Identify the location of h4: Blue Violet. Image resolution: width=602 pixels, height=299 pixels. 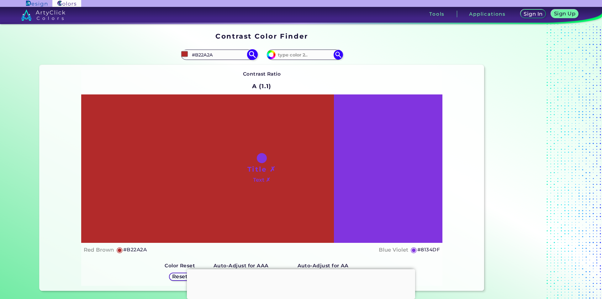
(394, 250).